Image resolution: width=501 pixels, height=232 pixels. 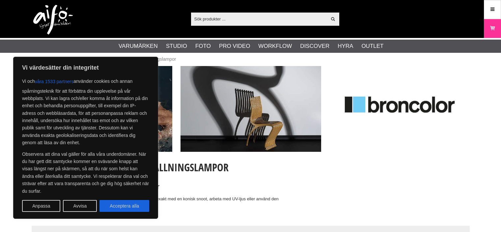 I want to click on img: logo.png, so click(x=53, y=20).